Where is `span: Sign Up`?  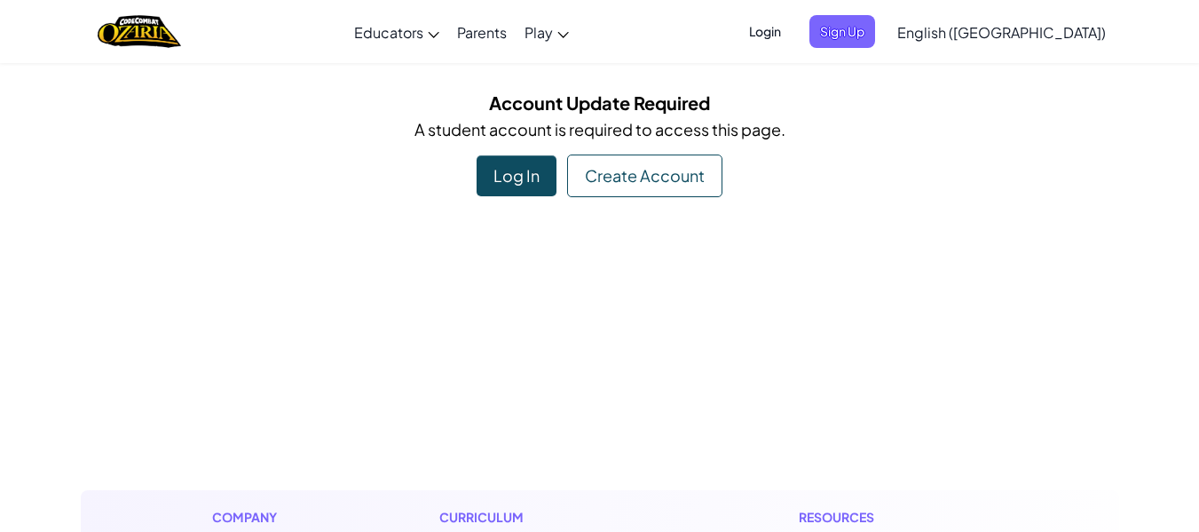 span: Sign Up is located at coordinates (842, 31).